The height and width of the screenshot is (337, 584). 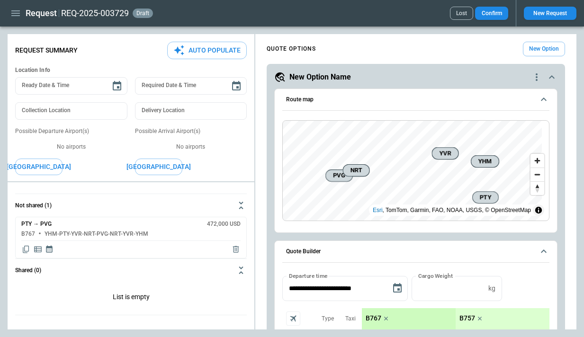 I want to click on p: B757, so click(x=467, y=318).